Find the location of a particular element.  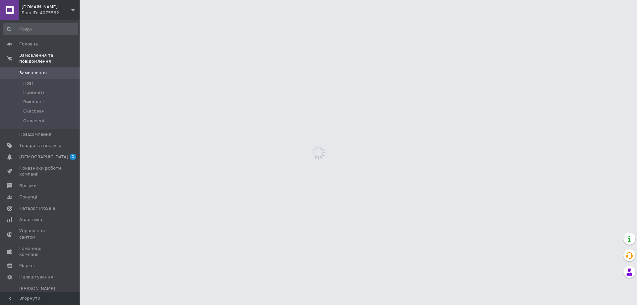

span: 1 is located at coordinates (73, 156).